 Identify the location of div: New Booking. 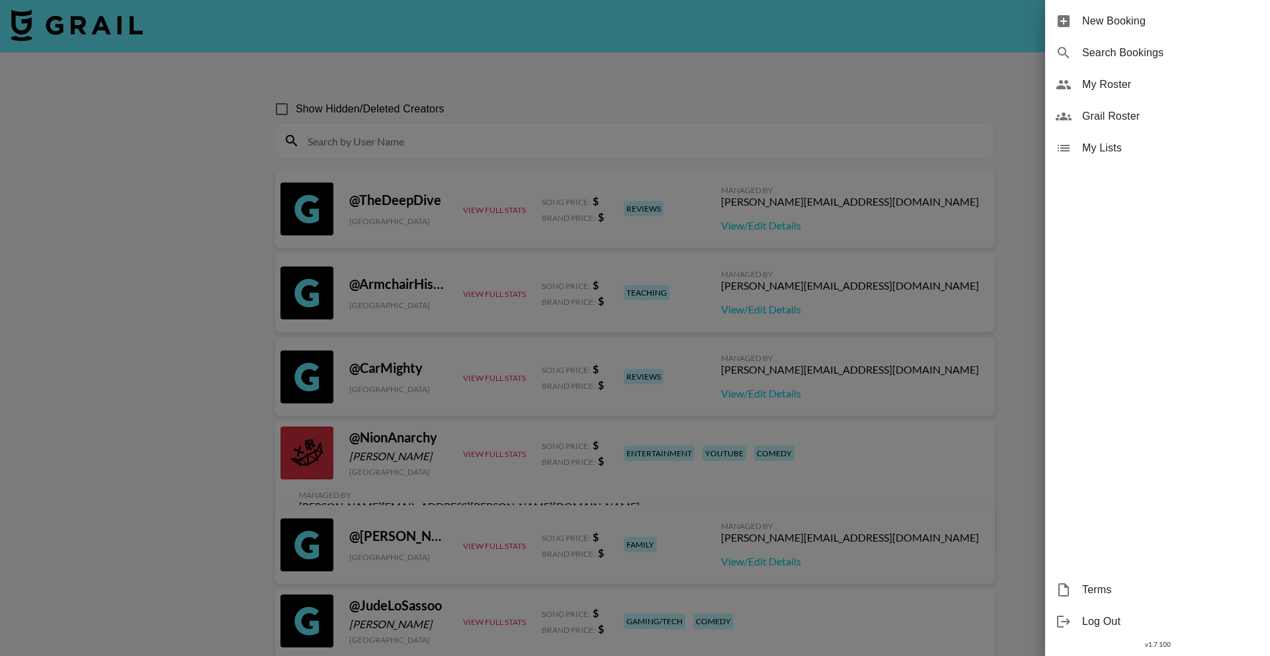
(1158, 21).